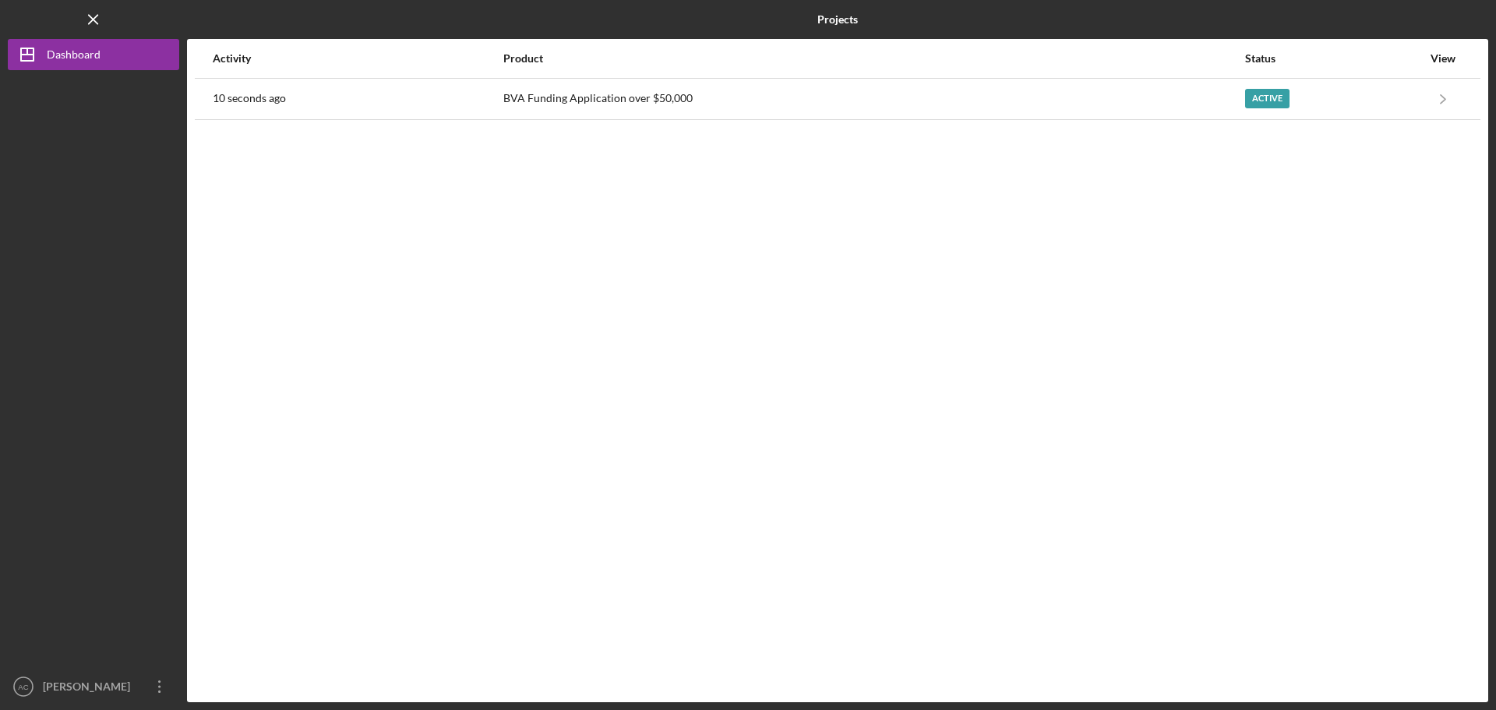  Describe the element at coordinates (73, 56) in the screenshot. I see `div: Dashboard` at that location.